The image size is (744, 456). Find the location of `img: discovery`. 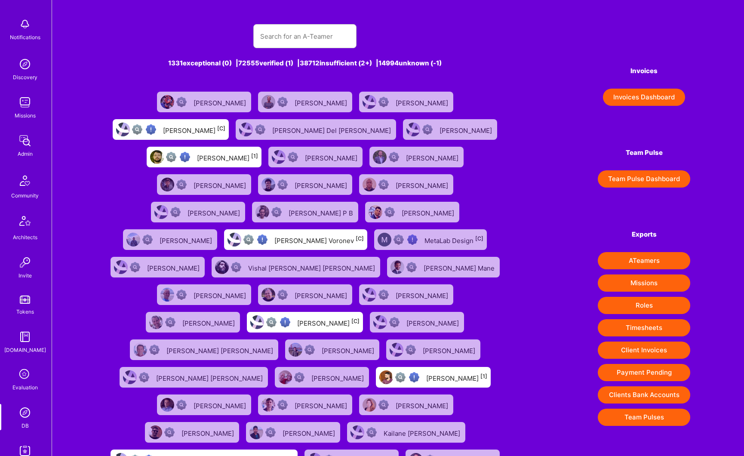

img: discovery is located at coordinates (25, 64).